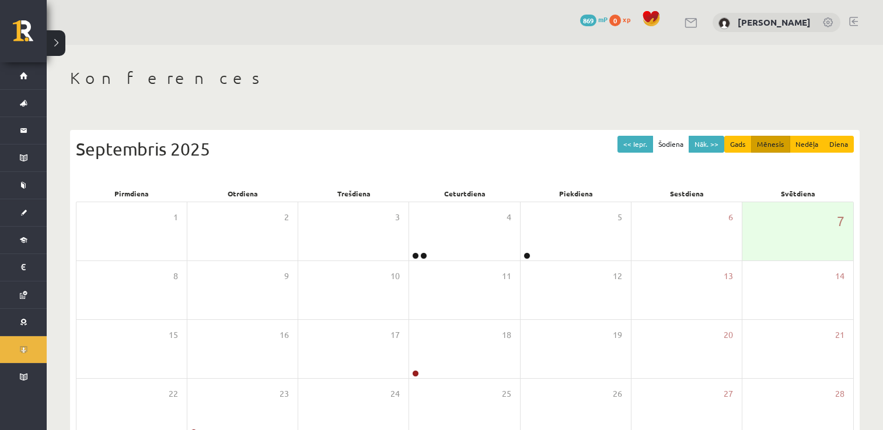  What do you see at coordinates (730, 218) in the screenshot?
I see `span: 6` at bounding box center [730, 218].